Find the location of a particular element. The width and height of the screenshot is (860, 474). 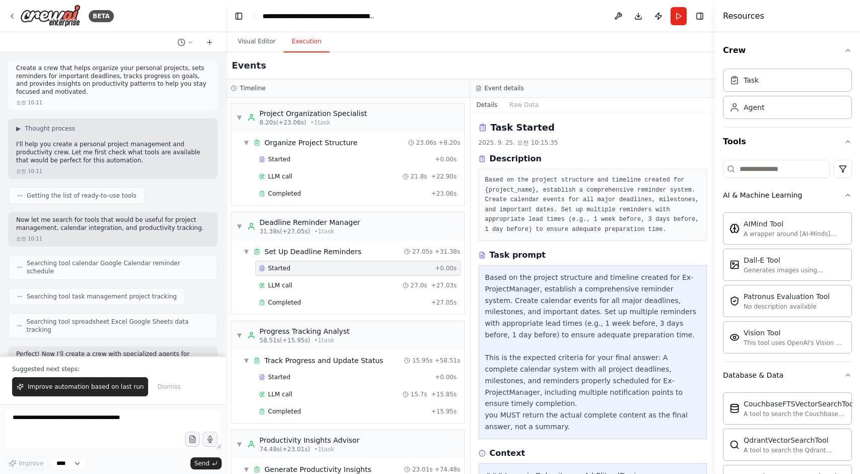

div: Crew is located at coordinates (788, 96).